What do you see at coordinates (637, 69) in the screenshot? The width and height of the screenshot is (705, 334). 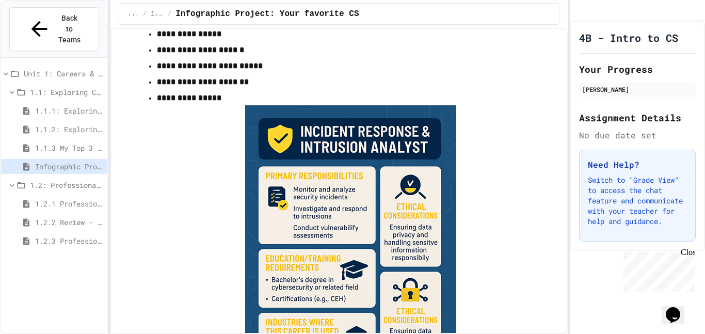 I see `h2: Your Progress` at bounding box center [637, 69].